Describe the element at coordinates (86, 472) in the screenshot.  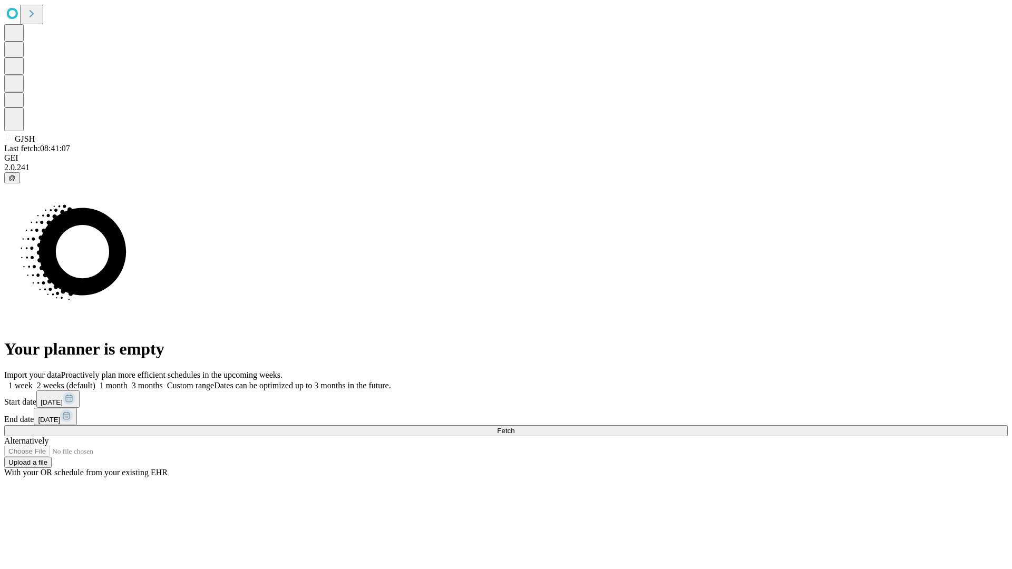
I see `span: With your OR schedule from your existing EHR` at that location.